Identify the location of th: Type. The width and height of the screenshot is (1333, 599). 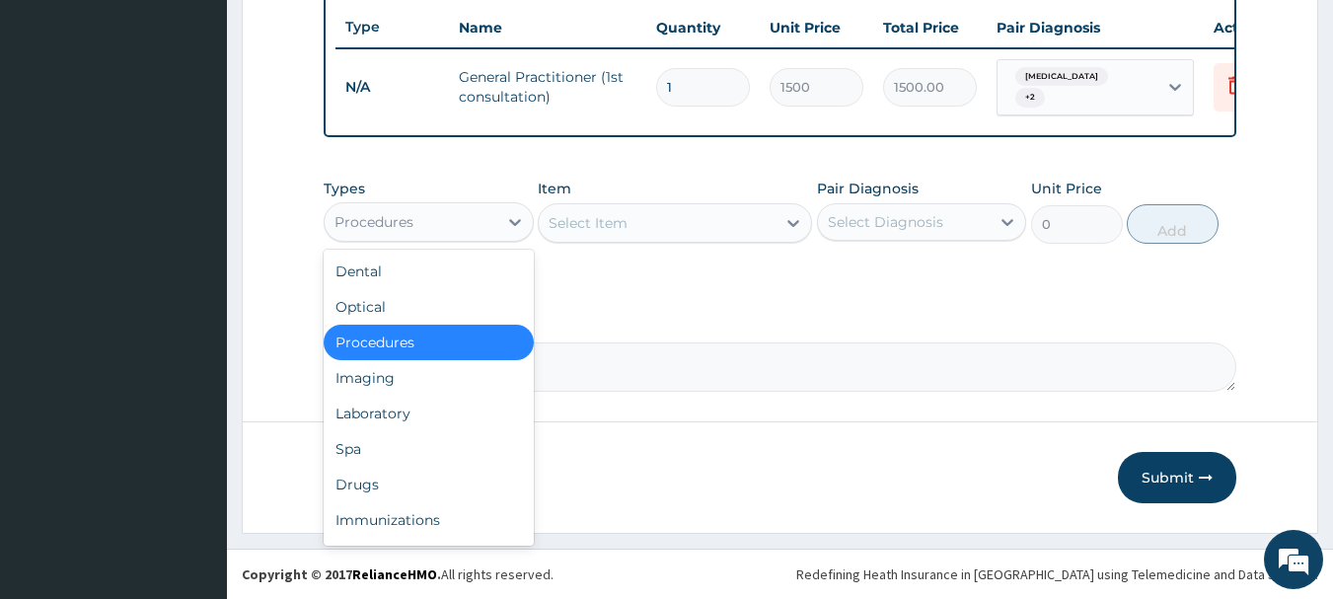
(392, 27).